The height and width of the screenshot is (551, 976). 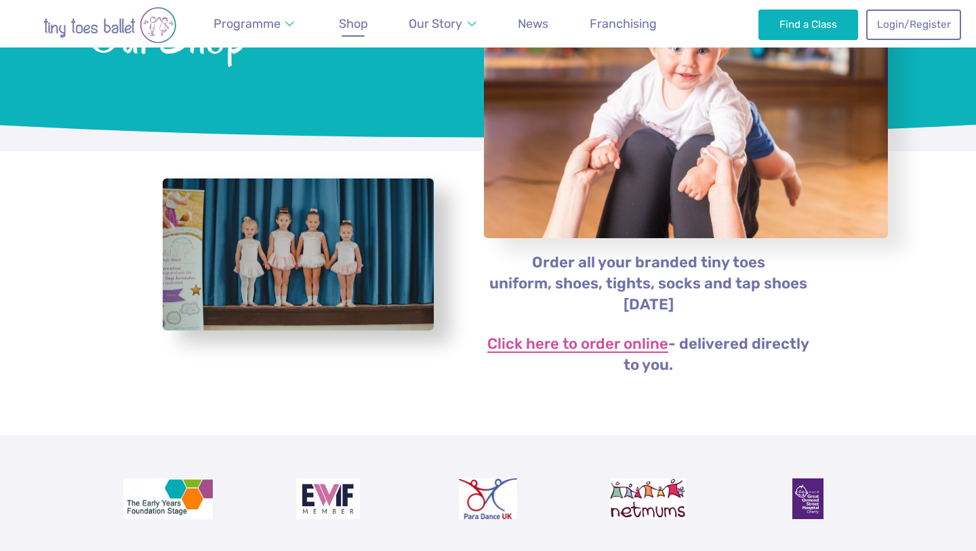 I want to click on span: Franchising, so click(x=623, y=23).